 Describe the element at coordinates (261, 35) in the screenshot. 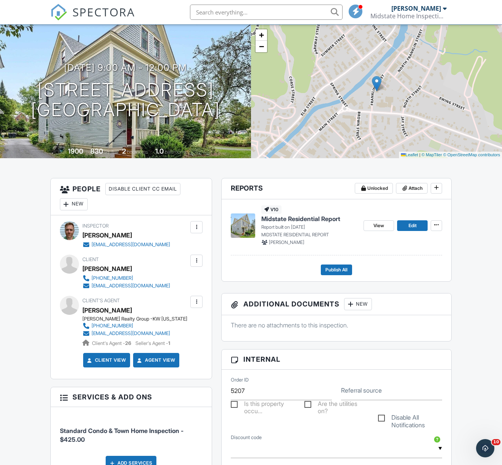

I see `a: Zoom in` at that location.